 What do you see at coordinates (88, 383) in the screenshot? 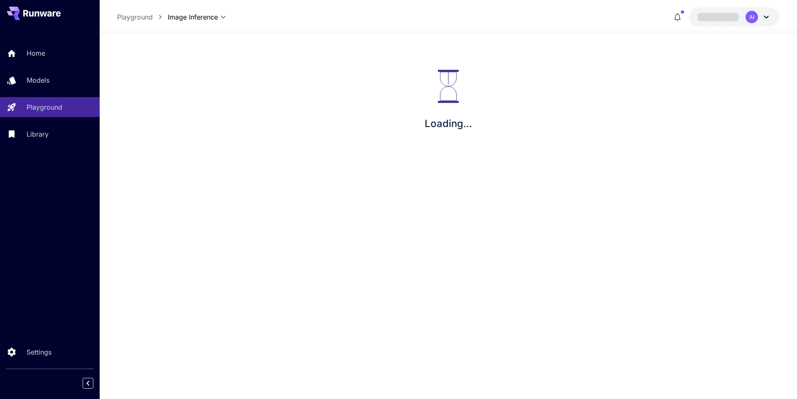
I see `button: Collapse sidebar` at bounding box center [88, 383].